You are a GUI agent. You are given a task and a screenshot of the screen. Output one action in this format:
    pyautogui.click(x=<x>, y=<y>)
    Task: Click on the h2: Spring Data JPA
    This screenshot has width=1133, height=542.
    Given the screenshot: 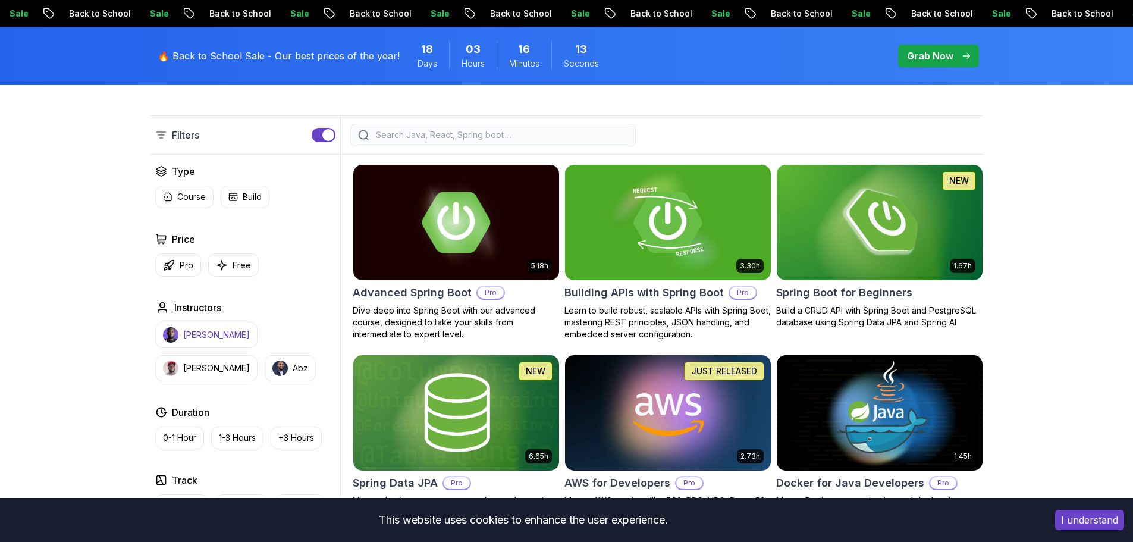 What is the action you would take?
    pyautogui.click(x=395, y=483)
    